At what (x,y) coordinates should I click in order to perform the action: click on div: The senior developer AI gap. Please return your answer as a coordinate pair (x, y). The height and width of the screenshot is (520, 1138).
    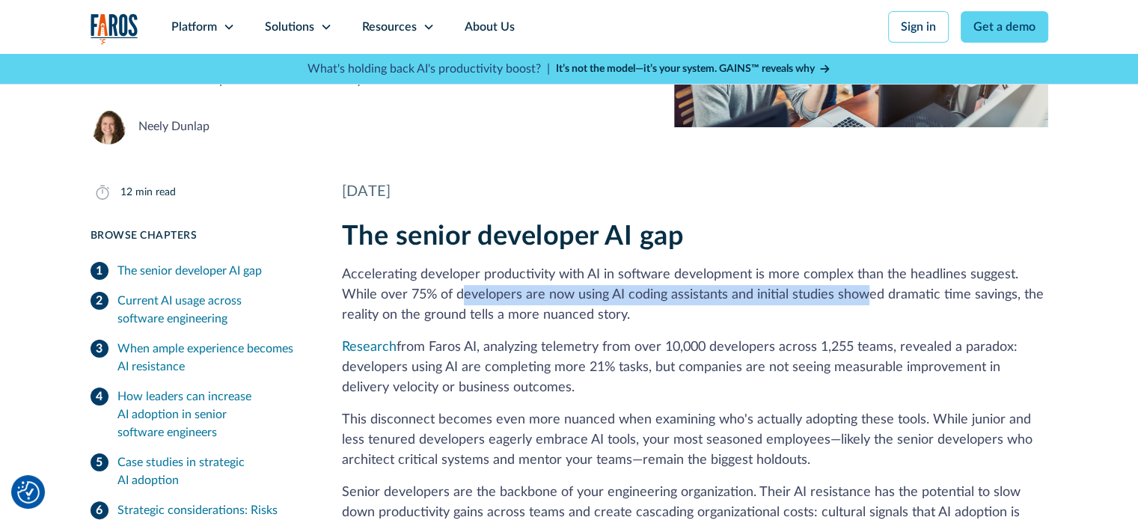
    Looking at the image, I should click on (189, 271).